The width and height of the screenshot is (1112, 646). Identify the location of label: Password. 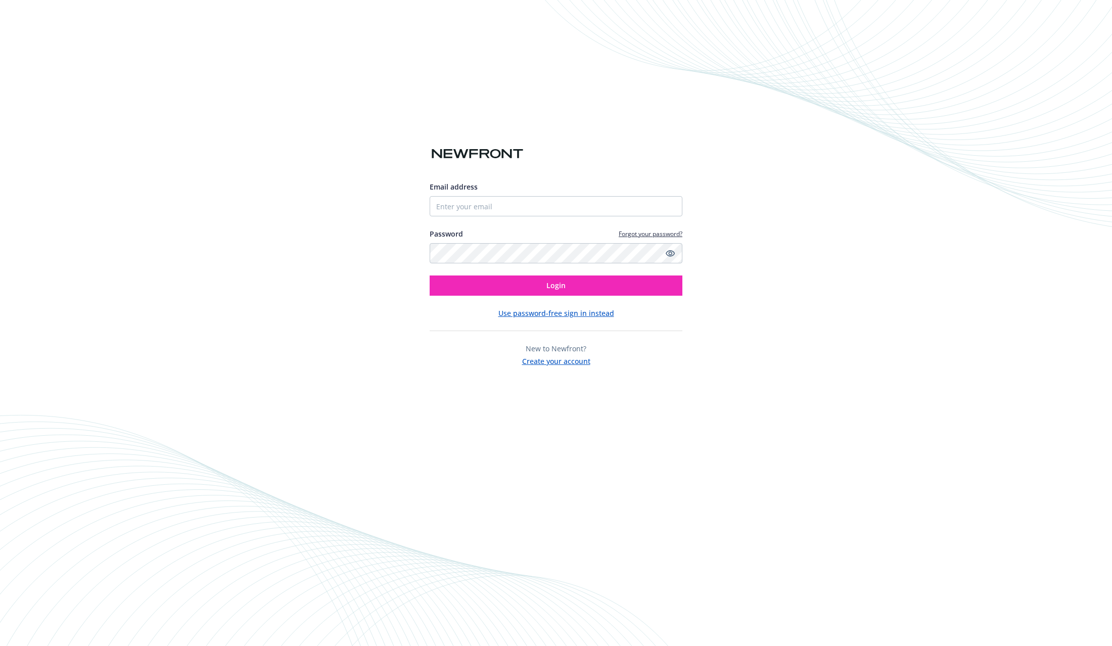
(446, 234).